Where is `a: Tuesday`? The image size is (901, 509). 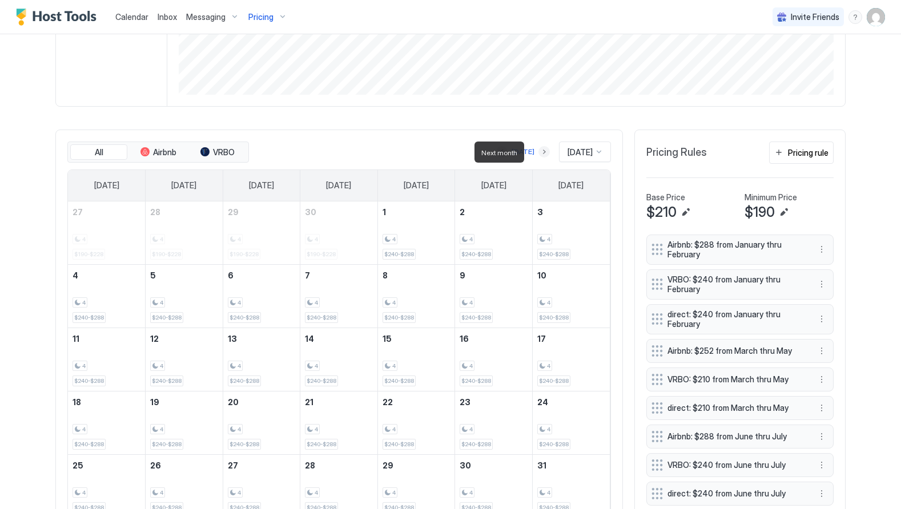
a: Tuesday is located at coordinates (261, 185).